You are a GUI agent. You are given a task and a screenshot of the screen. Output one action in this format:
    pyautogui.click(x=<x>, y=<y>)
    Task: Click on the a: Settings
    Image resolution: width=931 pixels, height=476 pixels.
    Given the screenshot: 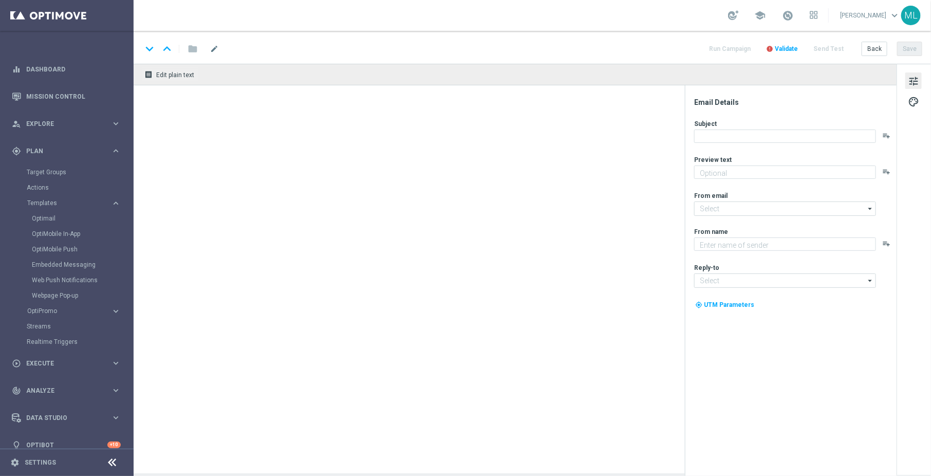 What is the action you would take?
    pyautogui.click(x=40, y=462)
    